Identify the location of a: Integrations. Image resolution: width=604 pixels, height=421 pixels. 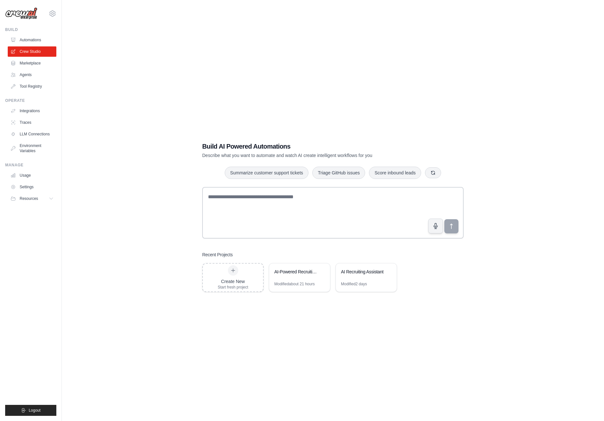
(32, 111).